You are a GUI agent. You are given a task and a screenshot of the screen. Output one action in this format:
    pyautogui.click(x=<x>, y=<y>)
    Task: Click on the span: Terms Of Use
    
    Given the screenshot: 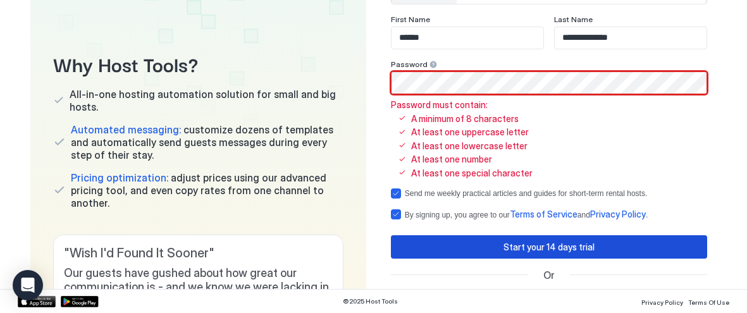 What is the action you would take?
    pyautogui.click(x=709, y=303)
    